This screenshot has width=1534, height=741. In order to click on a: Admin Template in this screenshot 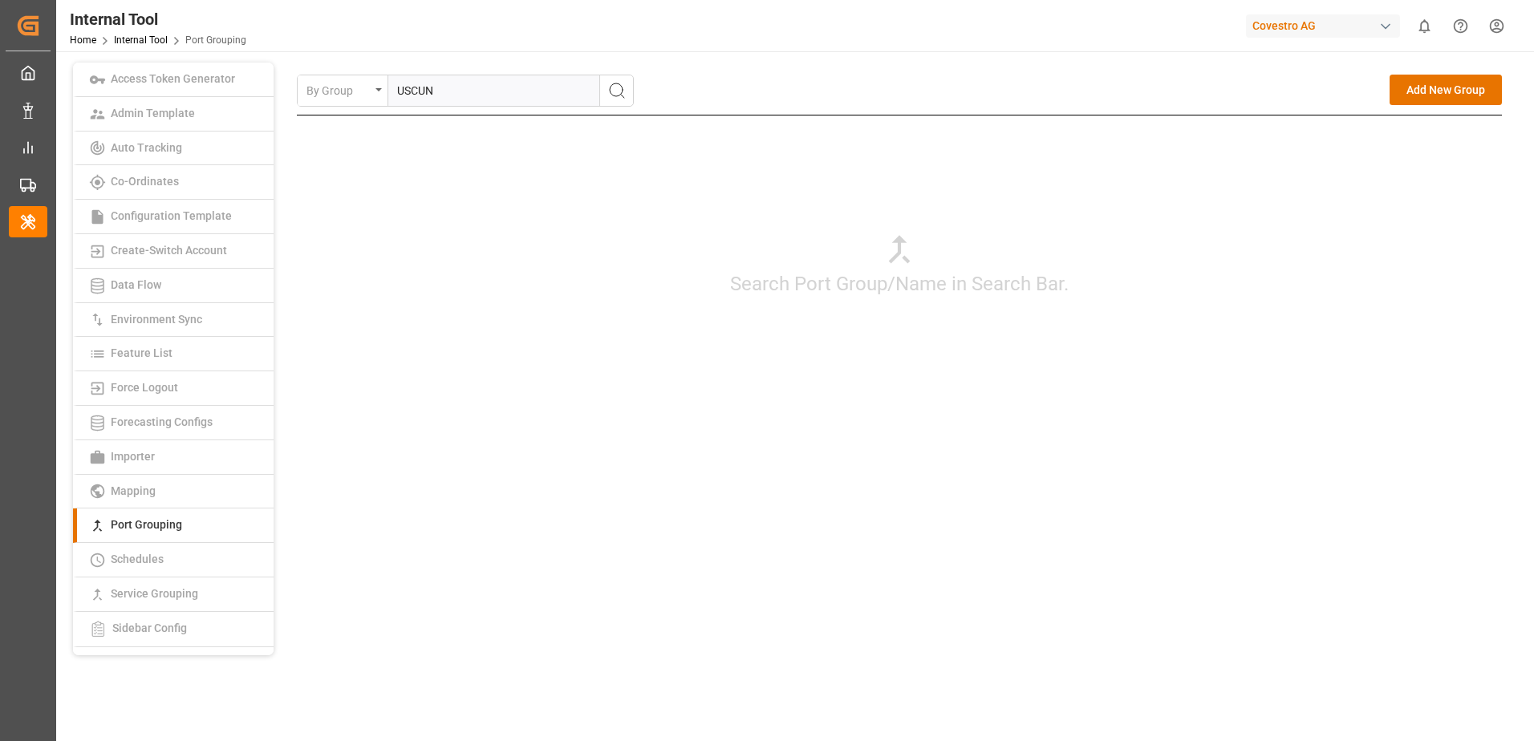, I will do `click(173, 114)`.